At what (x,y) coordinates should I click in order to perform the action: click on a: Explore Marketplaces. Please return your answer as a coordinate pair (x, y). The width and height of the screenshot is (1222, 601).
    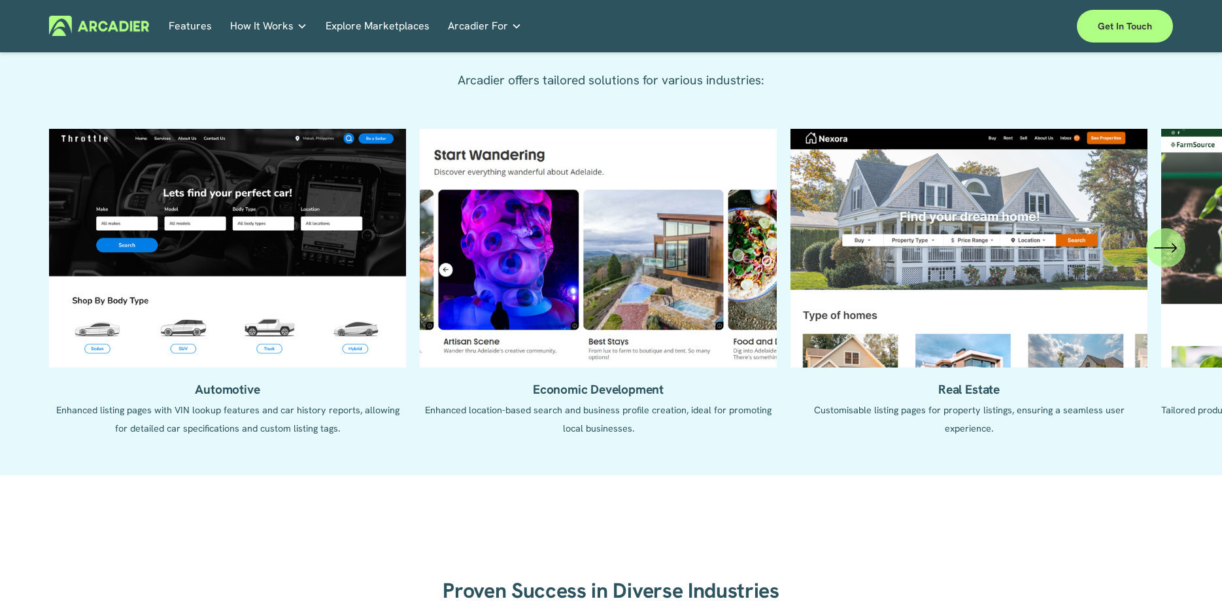
    Looking at the image, I should click on (377, 26).